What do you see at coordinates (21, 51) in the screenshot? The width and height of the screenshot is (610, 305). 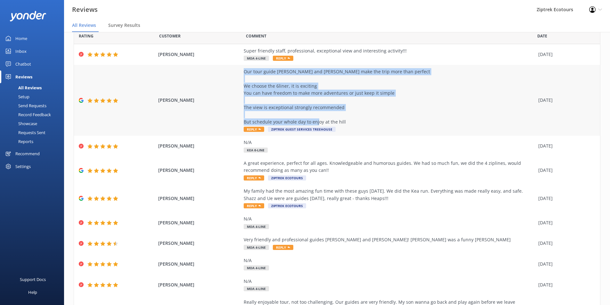 I see `div: Inbox` at bounding box center [21, 51].